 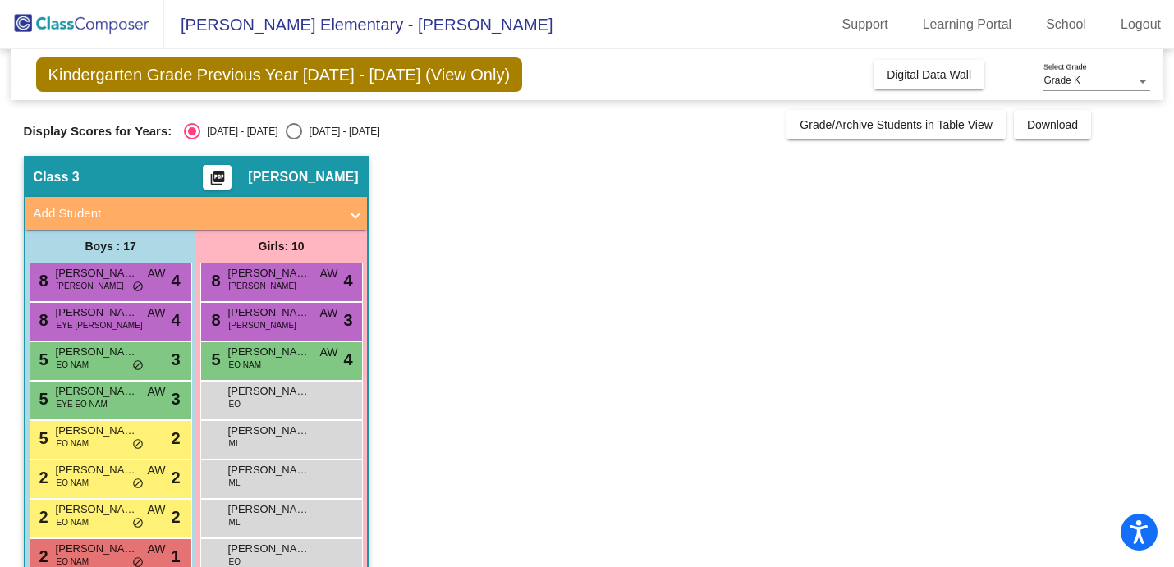 What do you see at coordinates (281, 131) in the screenshot?
I see `mat-radio-group: Select an option` at bounding box center [281, 131].